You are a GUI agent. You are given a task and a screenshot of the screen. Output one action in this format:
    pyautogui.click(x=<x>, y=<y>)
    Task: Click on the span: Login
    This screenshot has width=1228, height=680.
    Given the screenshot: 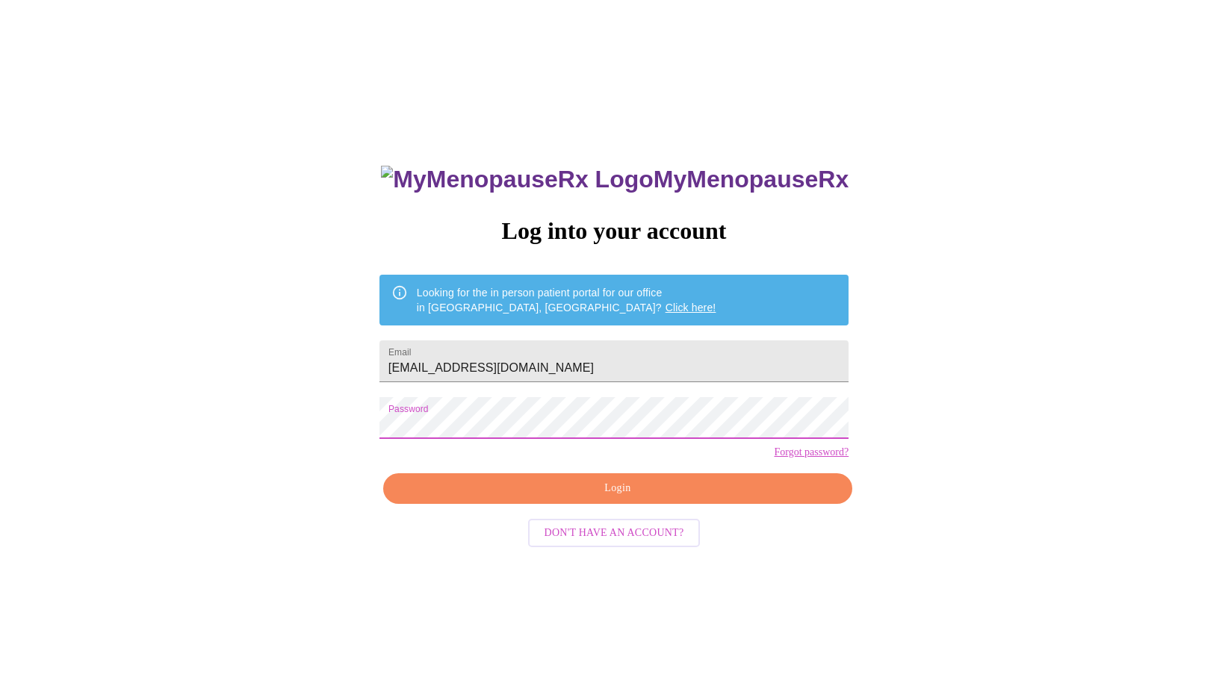 What is the action you would take?
    pyautogui.click(x=618, y=488)
    